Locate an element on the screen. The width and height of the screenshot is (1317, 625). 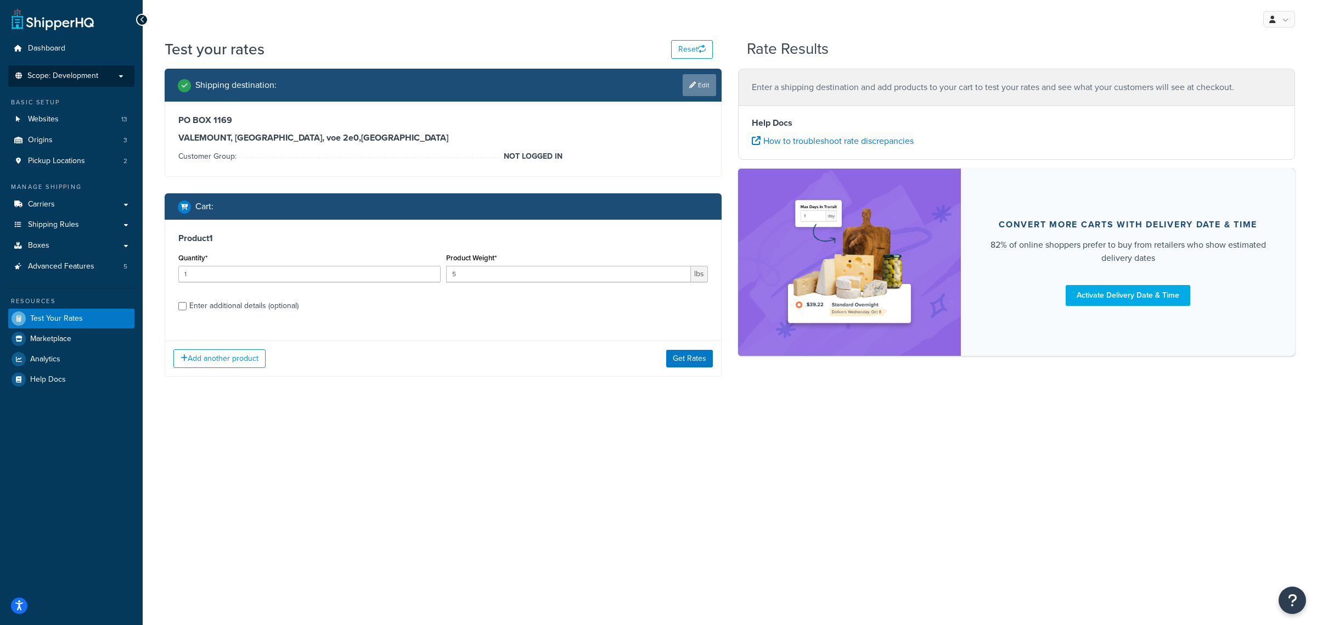
li: Advanced Features is located at coordinates (71, 266).